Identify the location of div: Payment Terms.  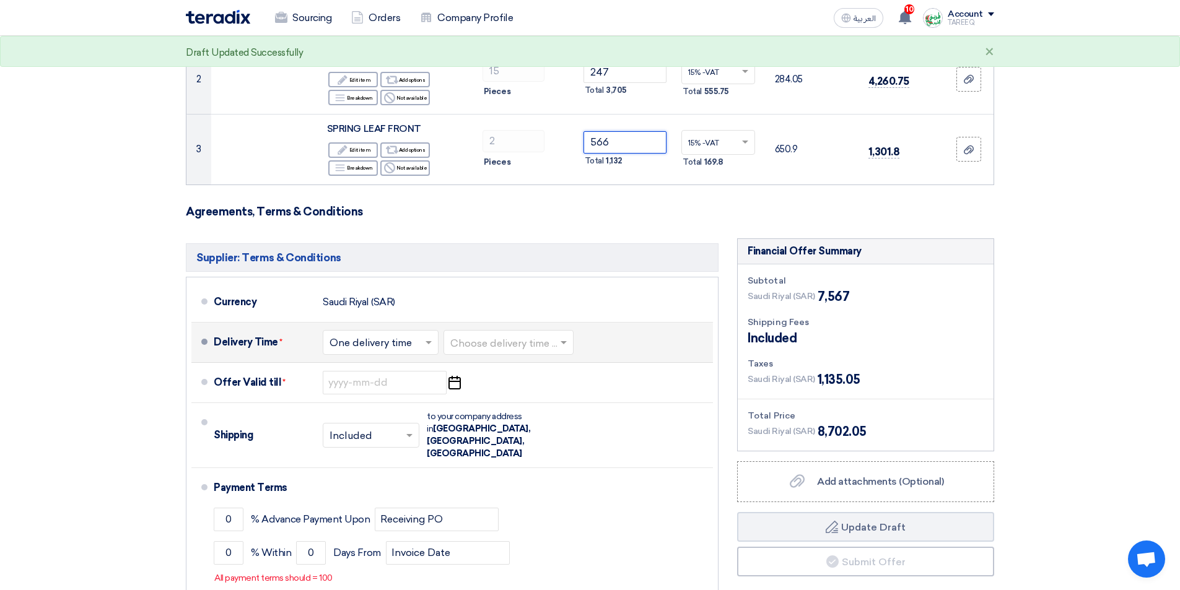
(456, 488).